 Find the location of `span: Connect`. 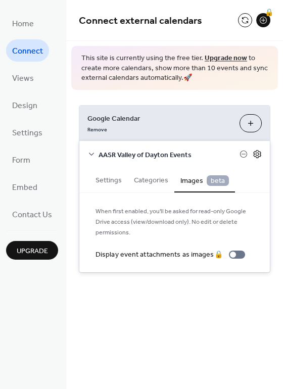

span: Connect is located at coordinates (27, 52).